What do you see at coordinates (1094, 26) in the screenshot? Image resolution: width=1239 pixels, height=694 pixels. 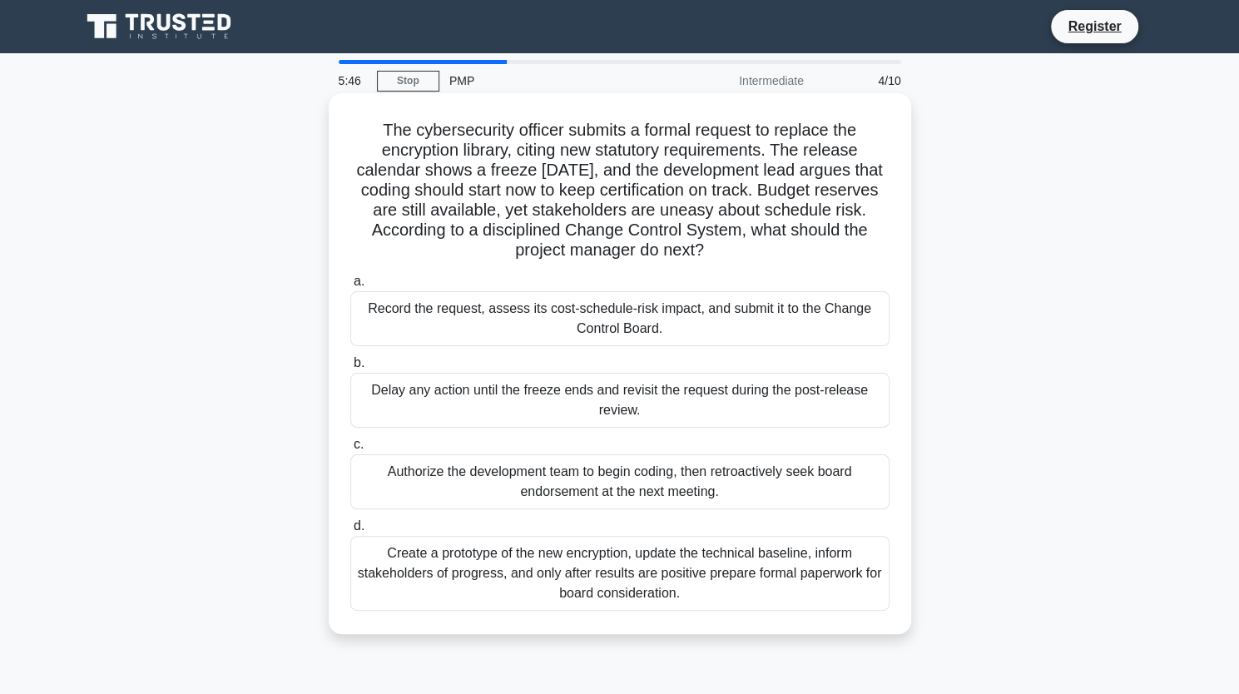 I see `a: Register` at bounding box center [1094, 26].